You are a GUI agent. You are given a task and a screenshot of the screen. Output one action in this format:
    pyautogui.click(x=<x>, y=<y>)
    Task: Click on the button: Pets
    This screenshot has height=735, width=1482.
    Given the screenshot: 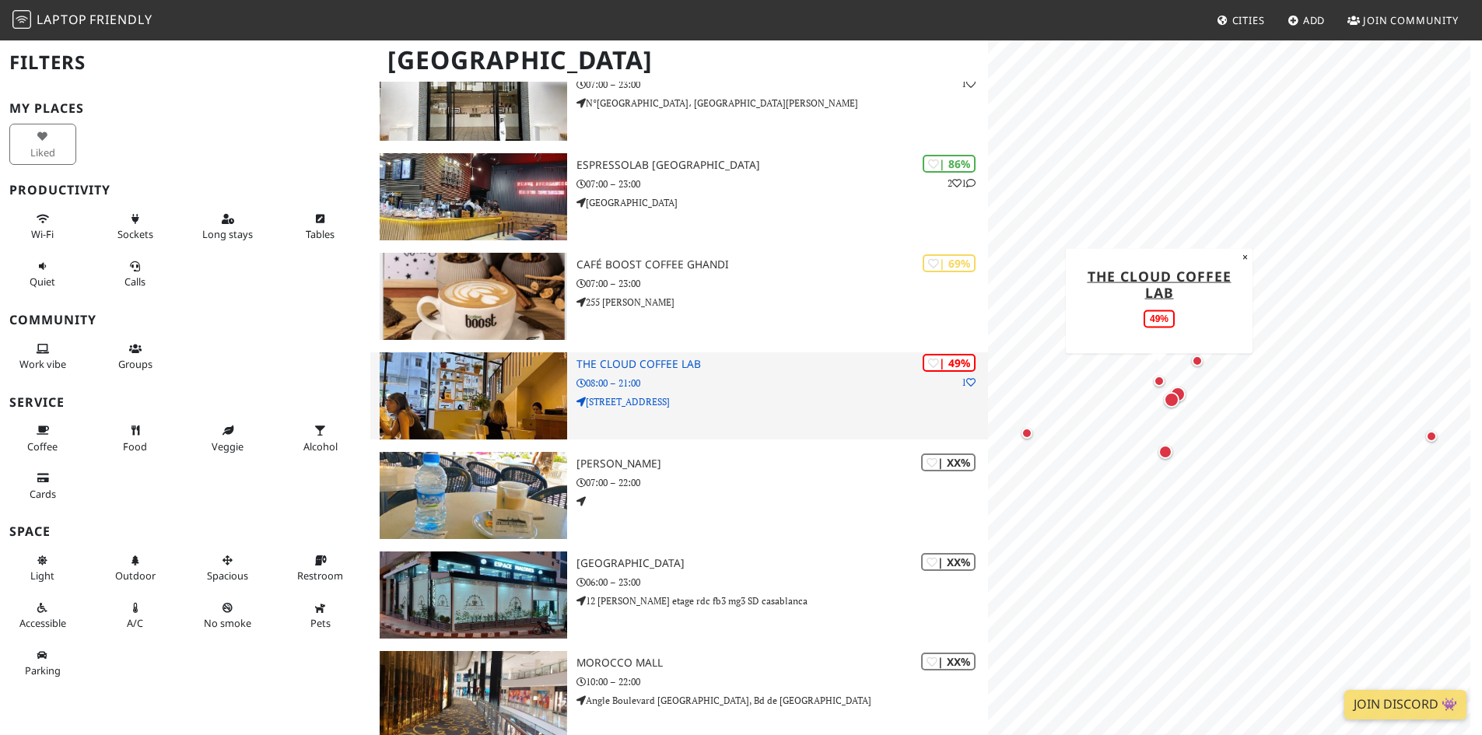 What is the action you would take?
    pyautogui.click(x=321, y=616)
    